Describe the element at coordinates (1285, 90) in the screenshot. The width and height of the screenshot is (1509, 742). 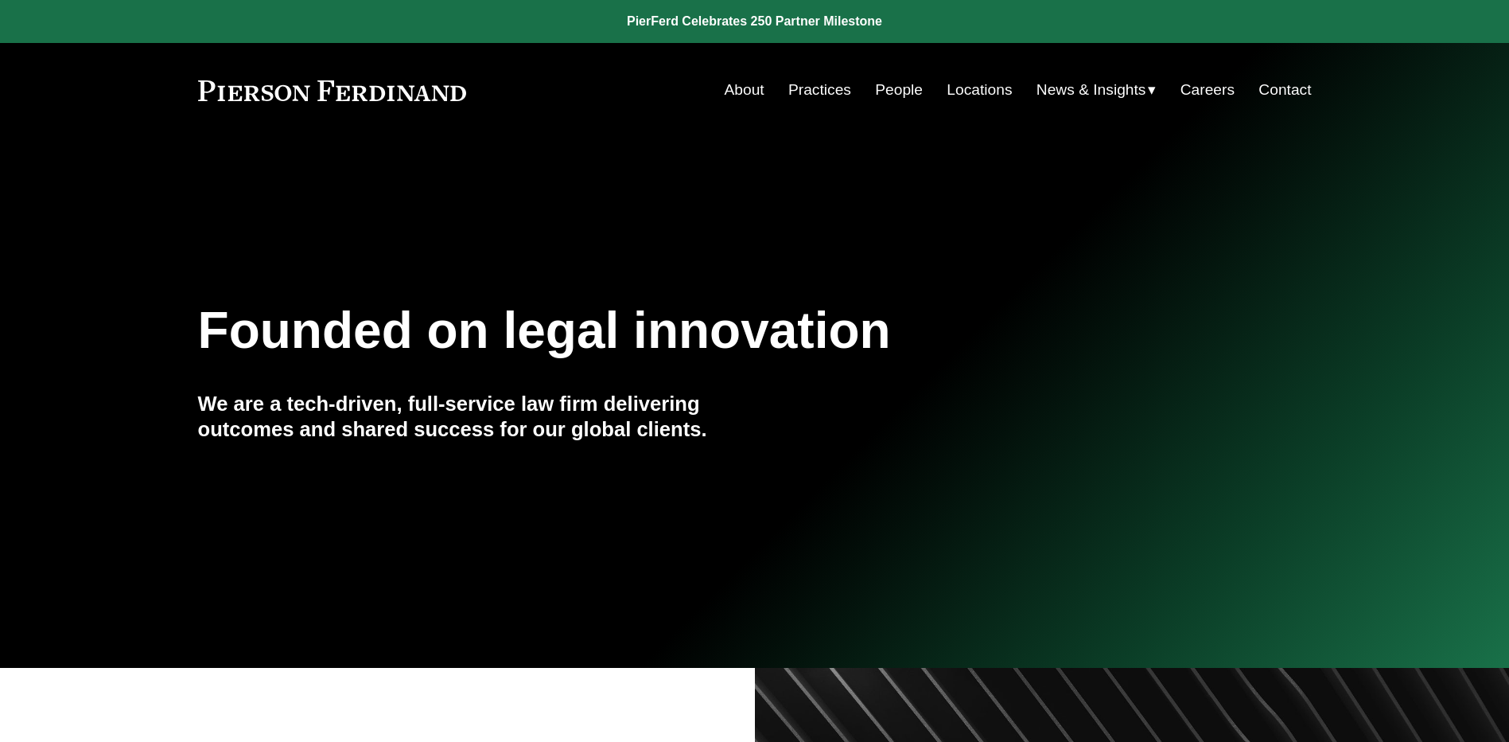
I see `a: Contact` at that location.